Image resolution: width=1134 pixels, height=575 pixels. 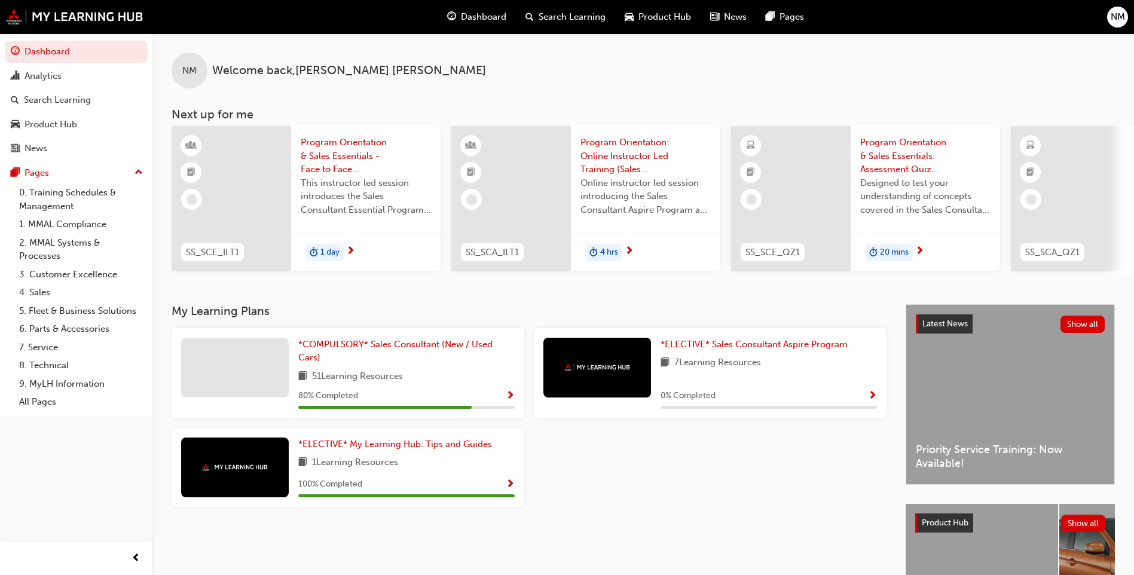 I want to click on a: news-iconNews, so click(x=728, y=17).